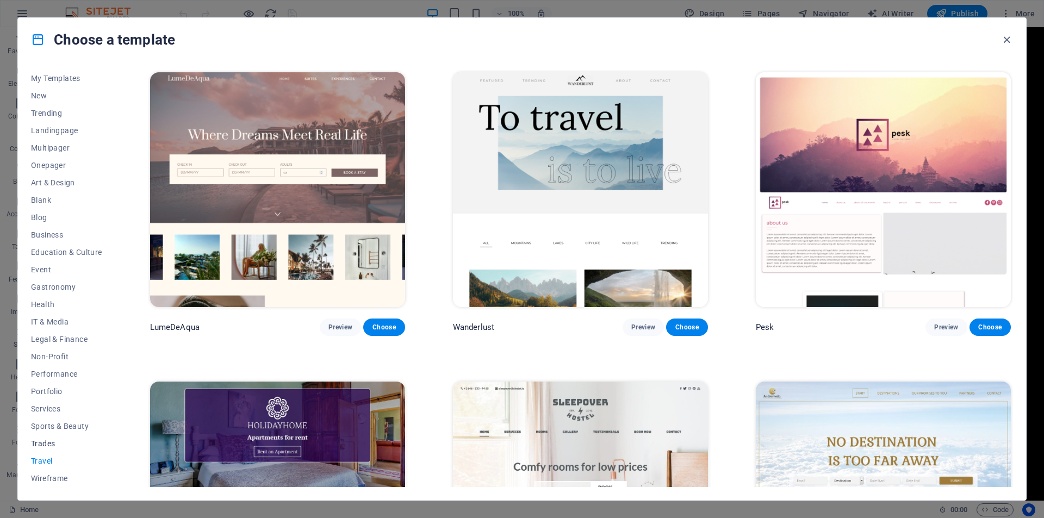 The height and width of the screenshot is (518, 1044). Describe the element at coordinates (66, 78) in the screenshot. I see `span: My Templates` at that location.